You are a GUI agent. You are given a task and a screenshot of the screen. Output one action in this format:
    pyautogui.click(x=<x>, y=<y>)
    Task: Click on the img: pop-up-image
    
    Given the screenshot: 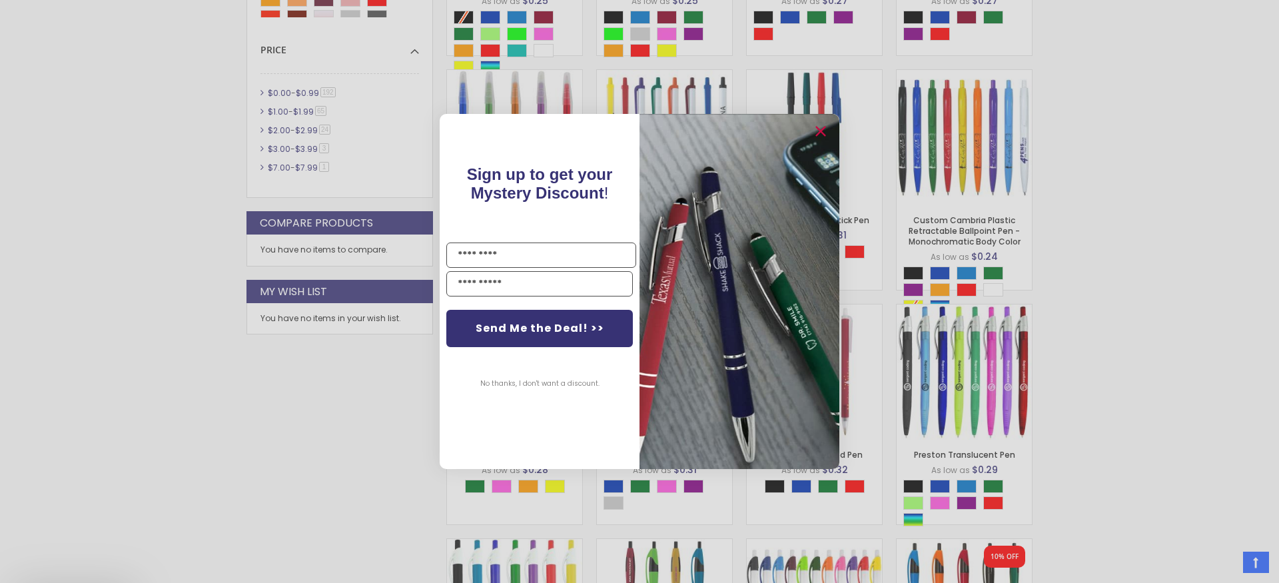 What is the action you would take?
    pyautogui.click(x=739, y=291)
    